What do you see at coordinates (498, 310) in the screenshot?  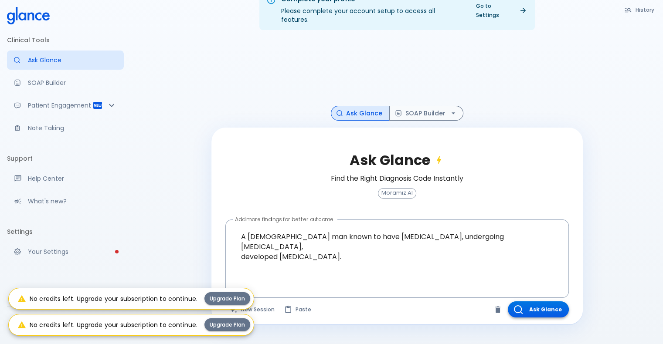 I see `button: Clear` at bounding box center [498, 310].